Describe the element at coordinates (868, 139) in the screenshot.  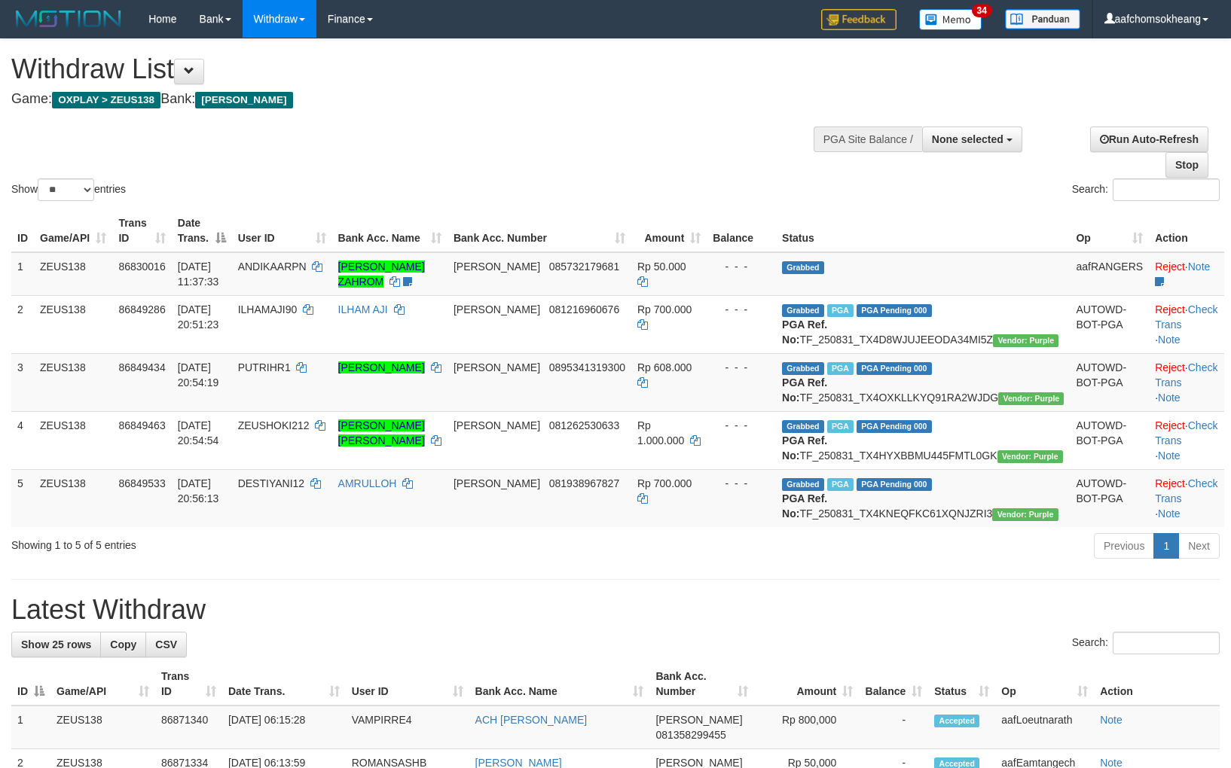
I see `div: PGA Site Balance /` at that location.